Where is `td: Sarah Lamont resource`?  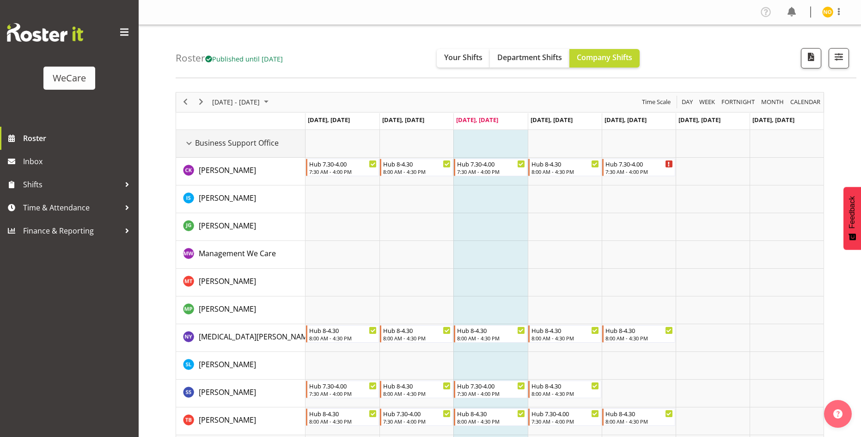 td: Sarah Lamont resource is located at coordinates (241, 365).